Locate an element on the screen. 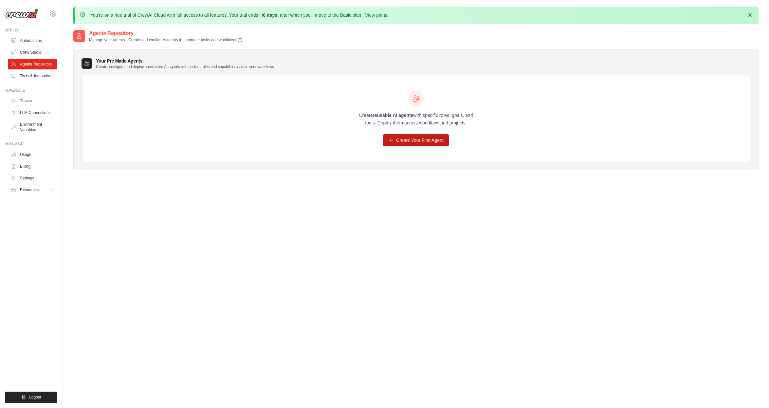 This screenshot has height=408, width=769. p: You're on a free trial of CrewAI Cloud with full access to all features. Your trial ends in , aft... is located at coordinates (239, 15).